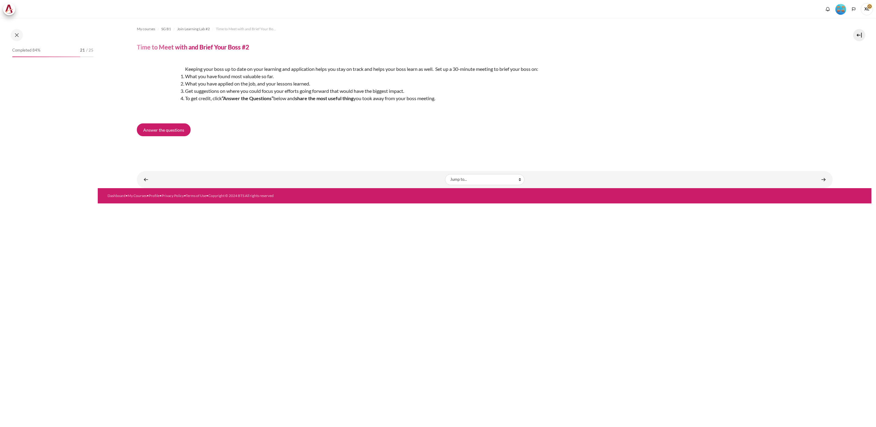  I want to click on h4: Time to Meet with and Brief Your Boss #2, so click(193, 47).